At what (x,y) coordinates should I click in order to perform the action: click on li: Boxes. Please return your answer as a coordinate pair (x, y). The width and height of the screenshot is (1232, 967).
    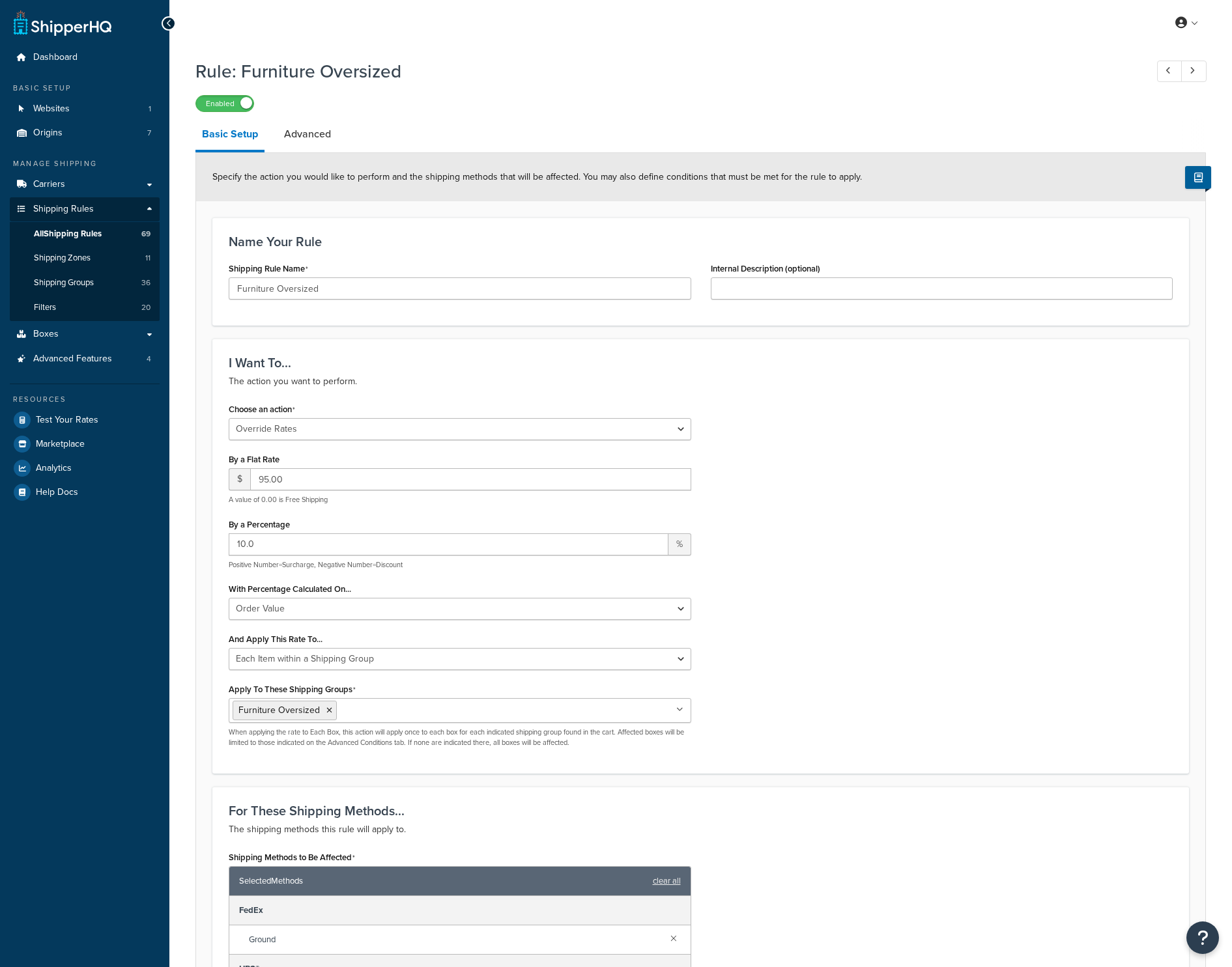
    Looking at the image, I should click on (85, 335).